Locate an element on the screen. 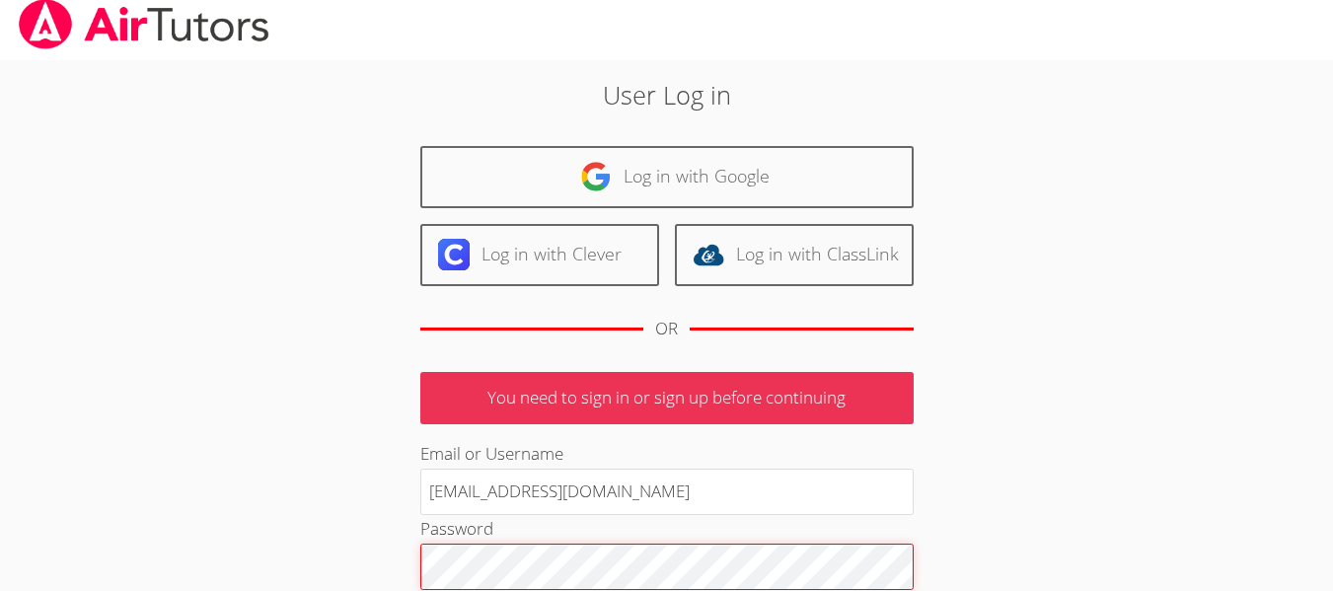  img: google-logo-50288ca7cdecda66e5e0955fdab243c47b7ad437acaf1139b6f446037453330a.svg is located at coordinates (596, 177).